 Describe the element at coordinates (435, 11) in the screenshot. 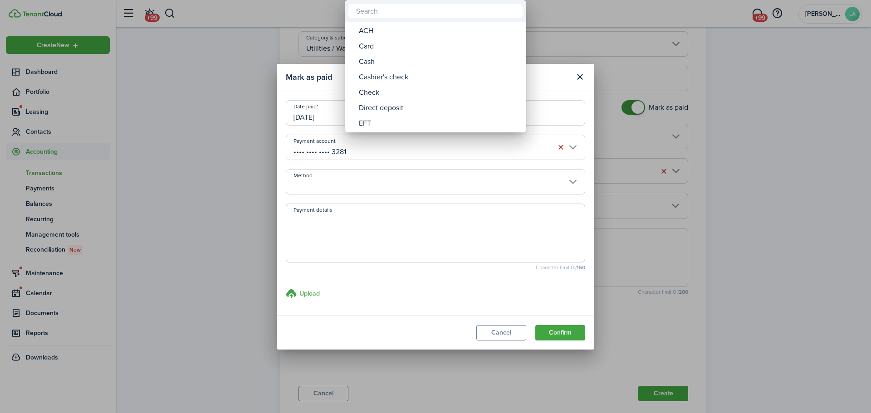

I see `input: Search` at that location.